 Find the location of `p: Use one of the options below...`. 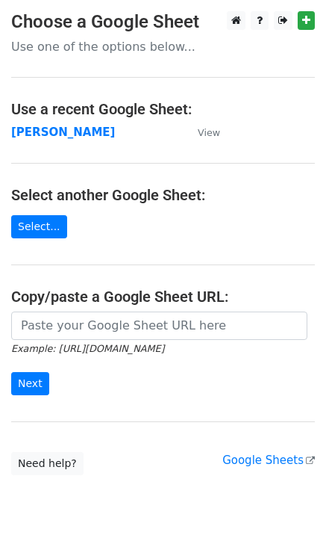

p: Use one of the options below... is located at coordinates (163, 46).